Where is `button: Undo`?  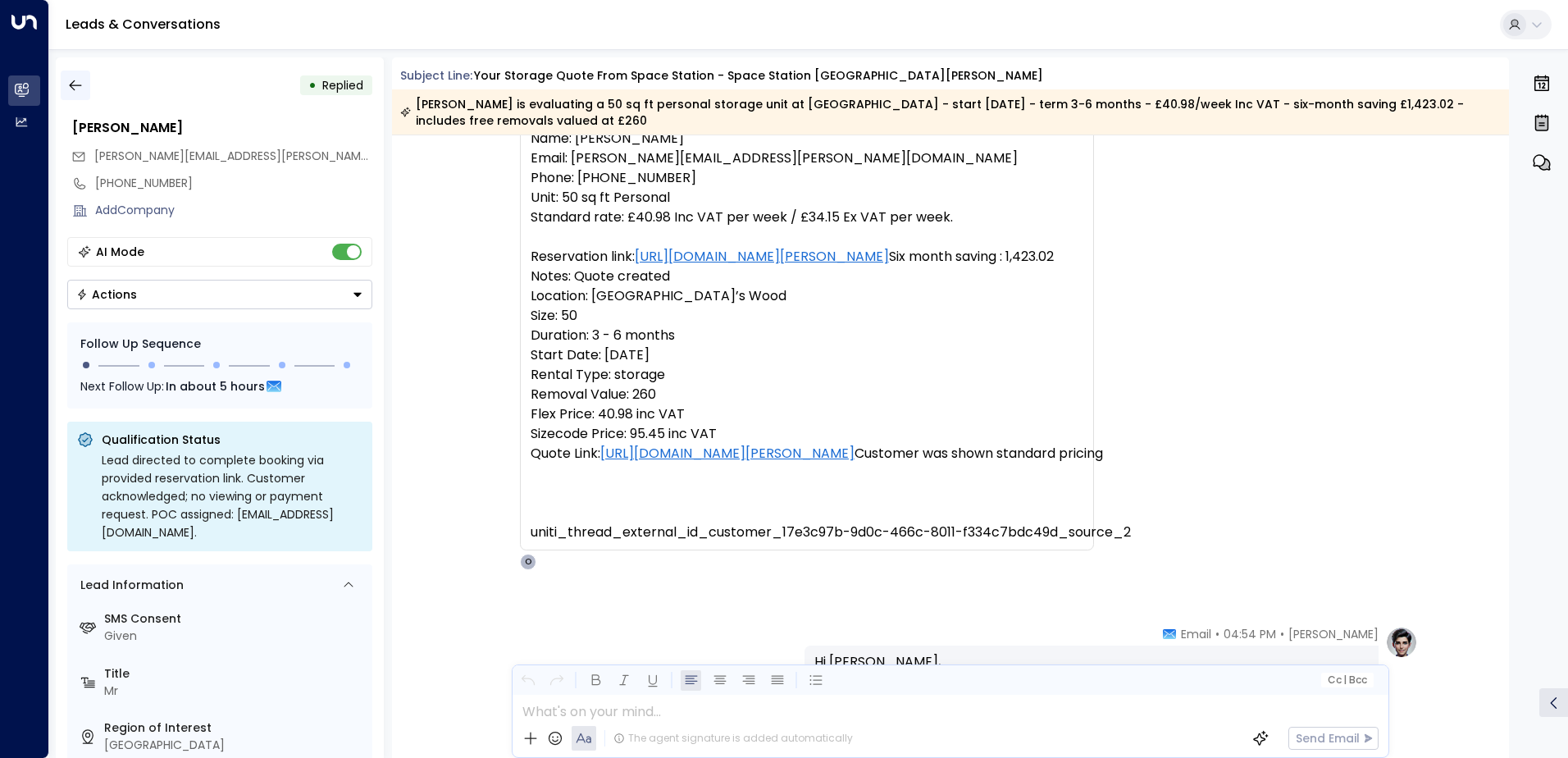 button: Undo is located at coordinates (527, 680).